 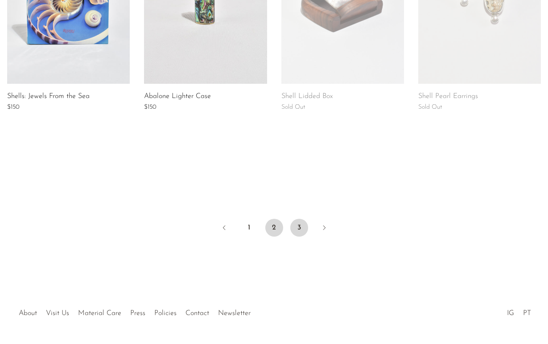 What do you see at coordinates (166, 314) in the screenshot?
I see `a: Policies` at bounding box center [166, 314].